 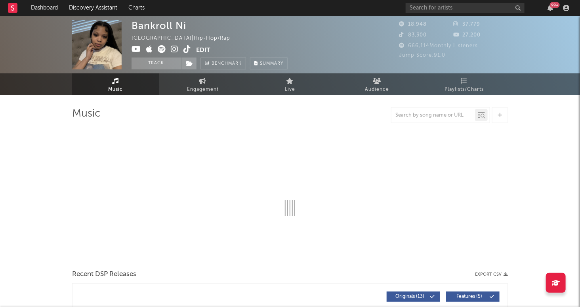 What do you see at coordinates (104, 274) in the screenshot?
I see `span: Recent DSP Releases` at bounding box center [104, 274].